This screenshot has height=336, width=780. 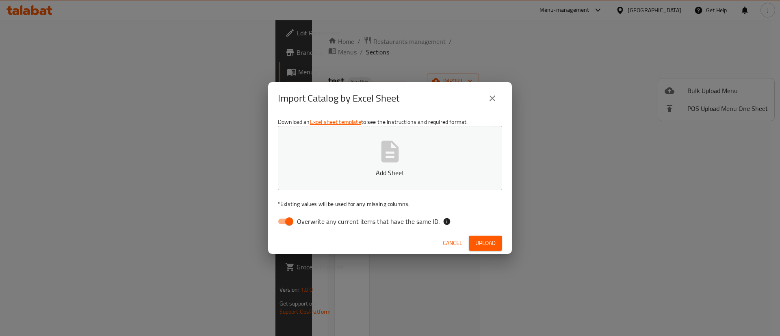 I want to click on span: Overwrite any current items that have the same ID., so click(x=368, y=222).